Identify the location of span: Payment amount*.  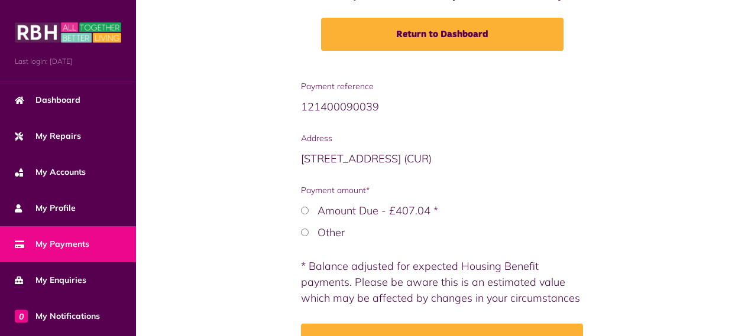
(442, 190).